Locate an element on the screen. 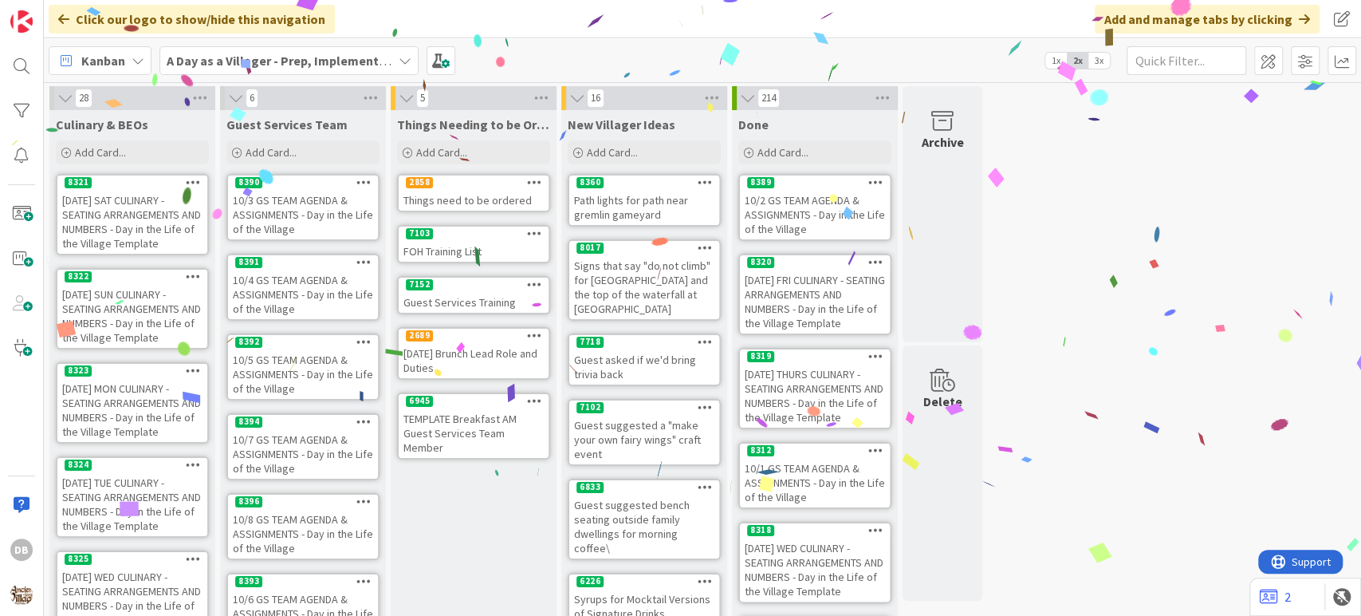  div: Archive is located at coordinates (943, 142).